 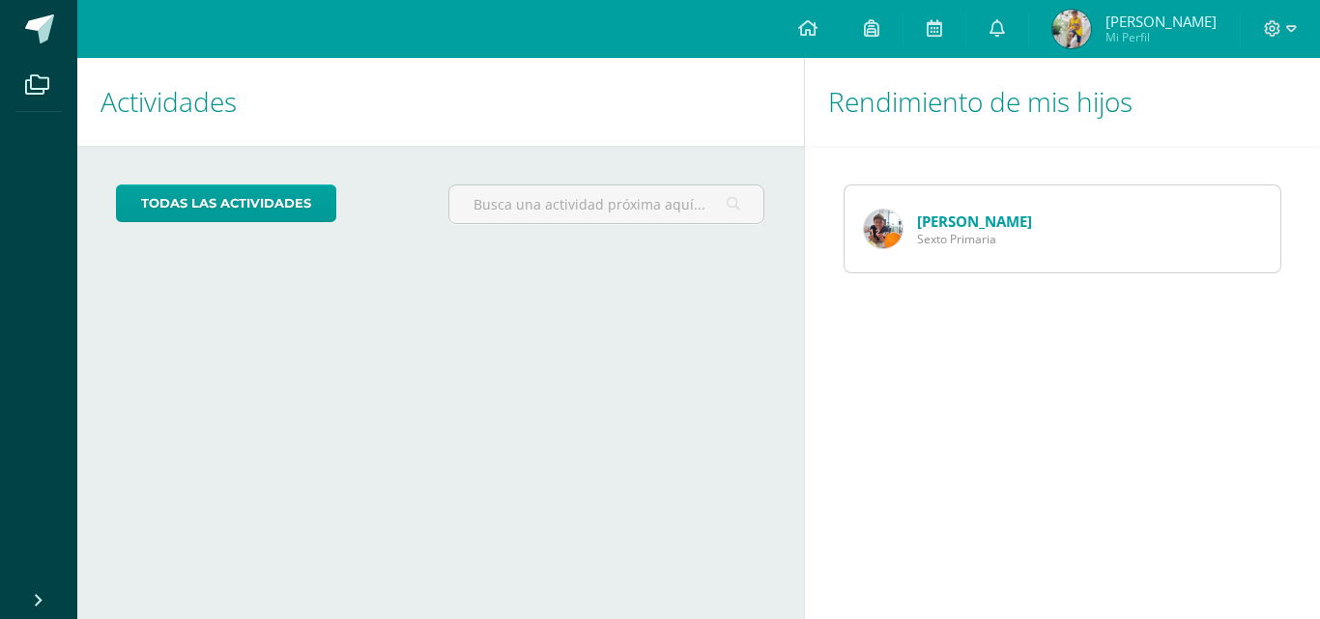 I want to click on a: todas las Actividades, so click(x=226, y=203).